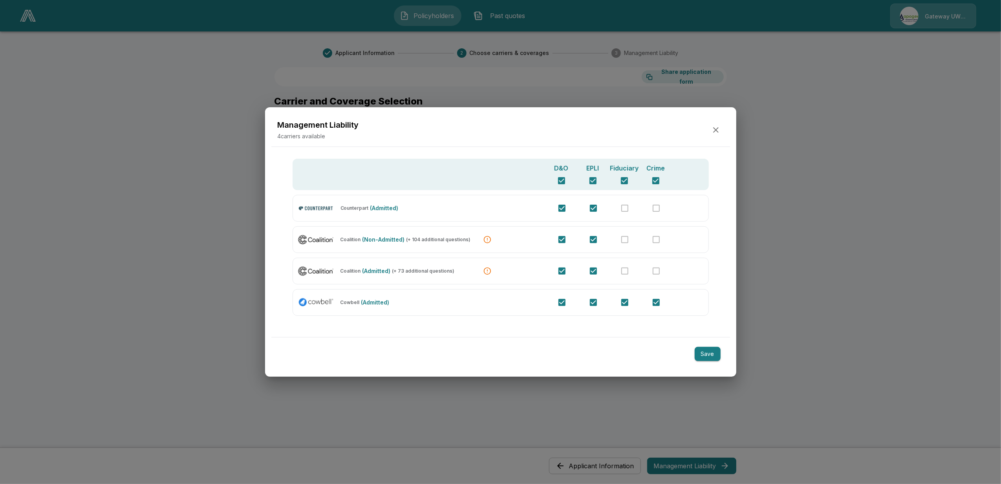 Image resolution: width=1001 pixels, height=484 pixels. Describe the element at coordinates (593, 168) in the screenshot. I see `p: EPLI` at that location.